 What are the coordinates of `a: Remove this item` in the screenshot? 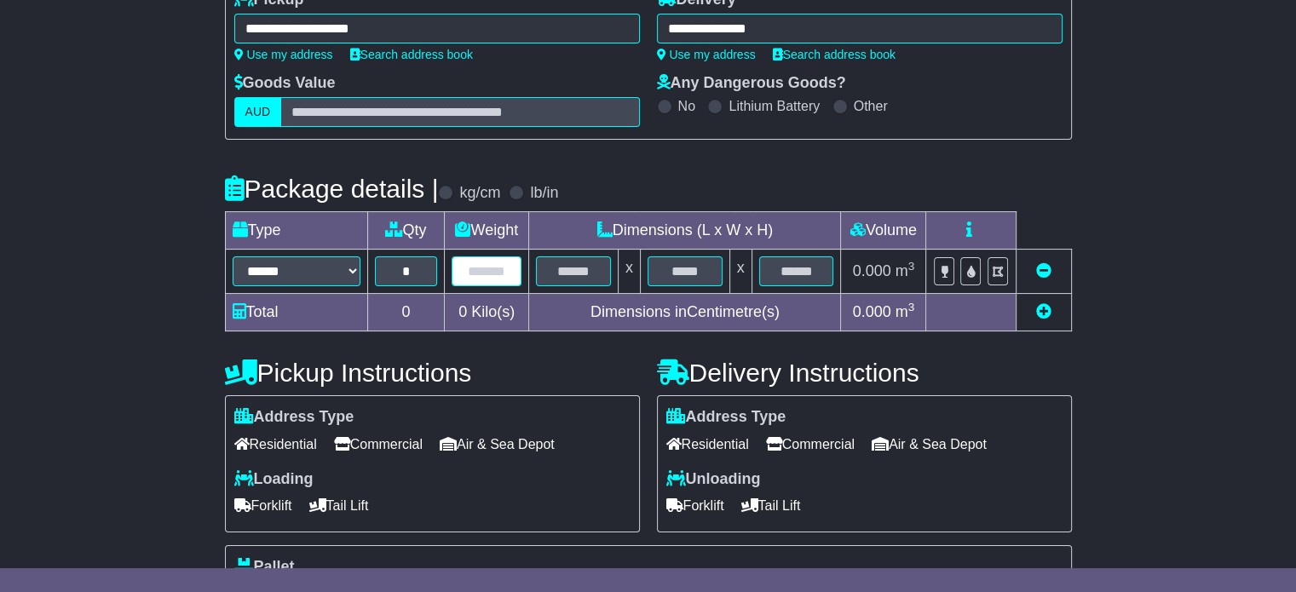 It's located at (1044, 271).